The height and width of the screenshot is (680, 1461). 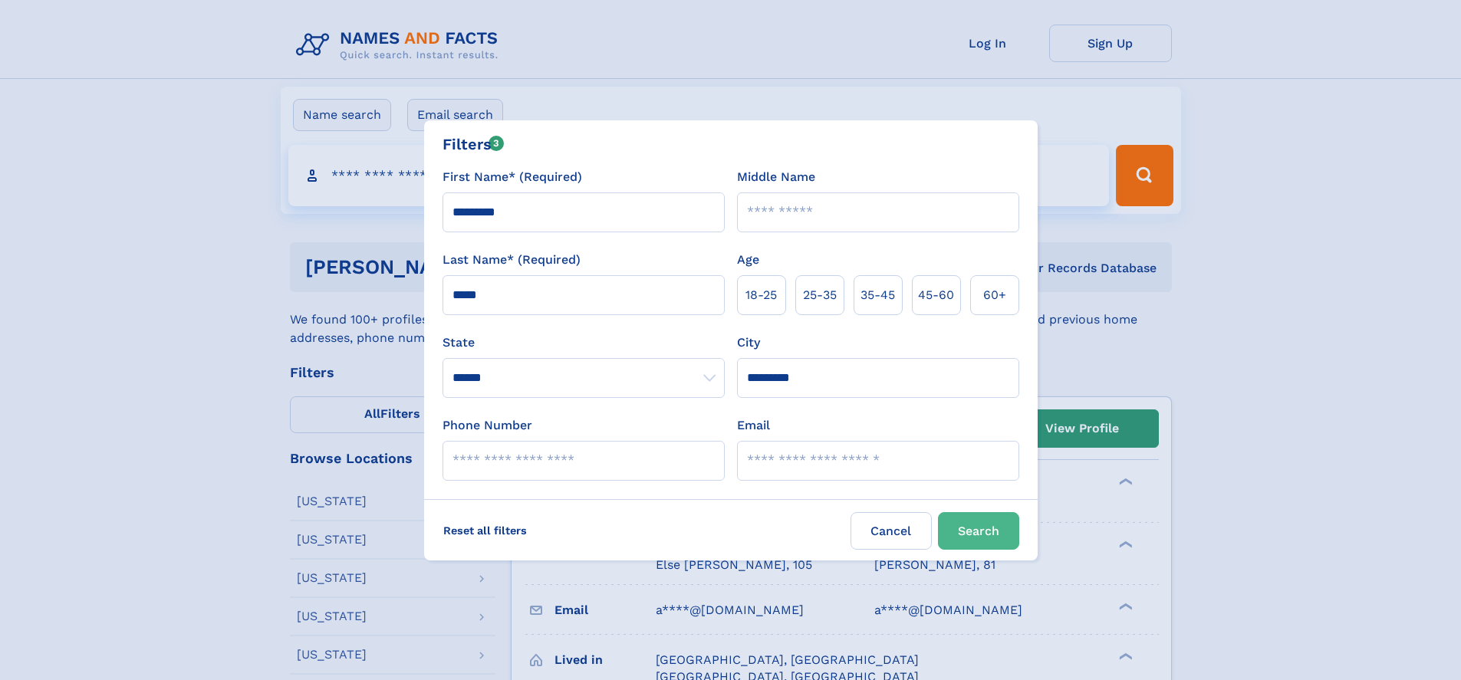 What do you see at coordinates (512, 260) in the screenshot?
I see `label: Last Name* (Required)` at bounding box center [512, 260].